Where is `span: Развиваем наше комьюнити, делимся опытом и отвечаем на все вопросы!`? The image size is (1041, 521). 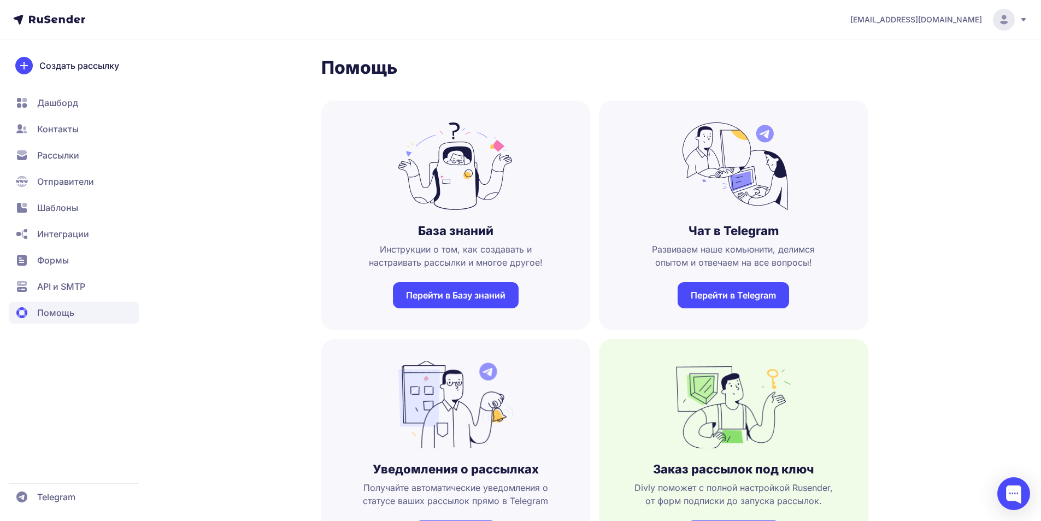
span: Развиваем наше комьюнити, делимся опытом и отвечаем на все вопросы! is located at coordinates (733, 256).